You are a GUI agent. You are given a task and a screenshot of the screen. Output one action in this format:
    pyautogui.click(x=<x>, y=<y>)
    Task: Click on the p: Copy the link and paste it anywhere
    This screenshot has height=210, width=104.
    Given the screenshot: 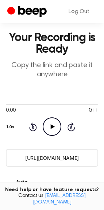 What is the action you would take?
    pyautogui.click(x=52, y=70)
    